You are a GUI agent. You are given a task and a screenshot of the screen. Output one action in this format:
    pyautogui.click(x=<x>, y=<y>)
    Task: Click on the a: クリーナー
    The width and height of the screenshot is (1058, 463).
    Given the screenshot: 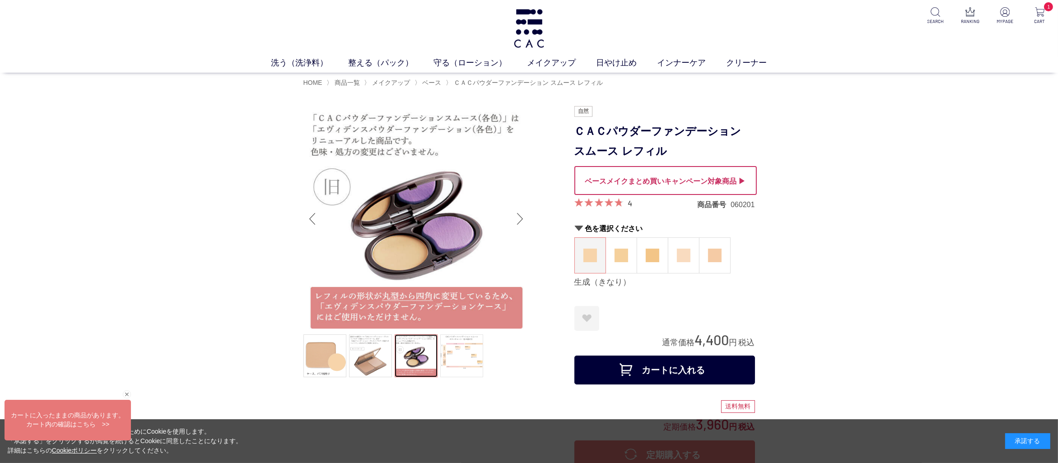 What is the action you would take?
    pyautogui.click(x=757, y=63)
    